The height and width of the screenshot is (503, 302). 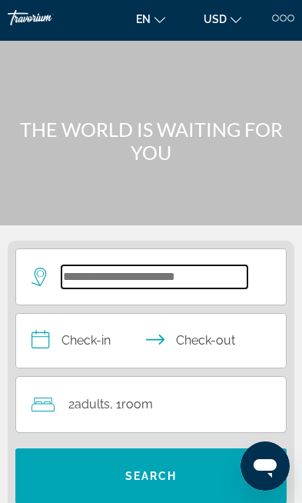 I want to click on span: Adults, so click(x=92, y=404).